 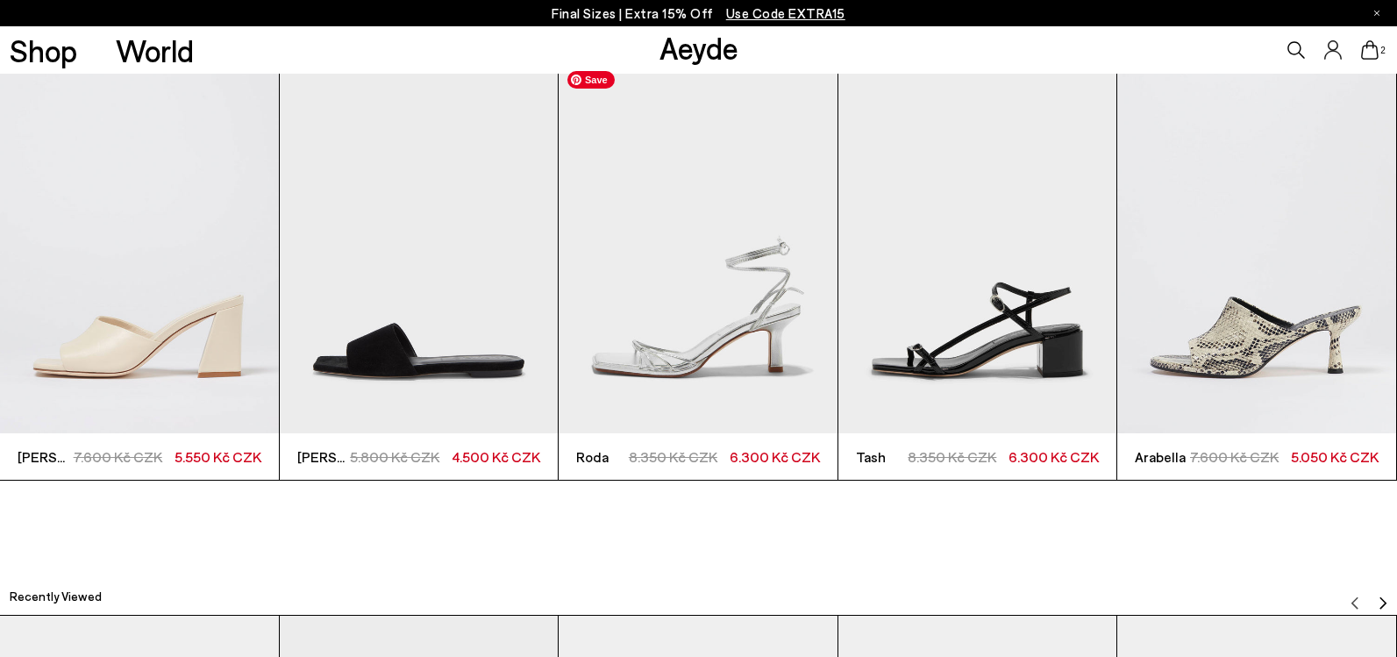 What do you see at coordinates (1257, 271) in the screenshot?
I see `a: Arabella 7.600 Kč CZK 5.050 Kč CZK` at bounding box center [1257, 271].